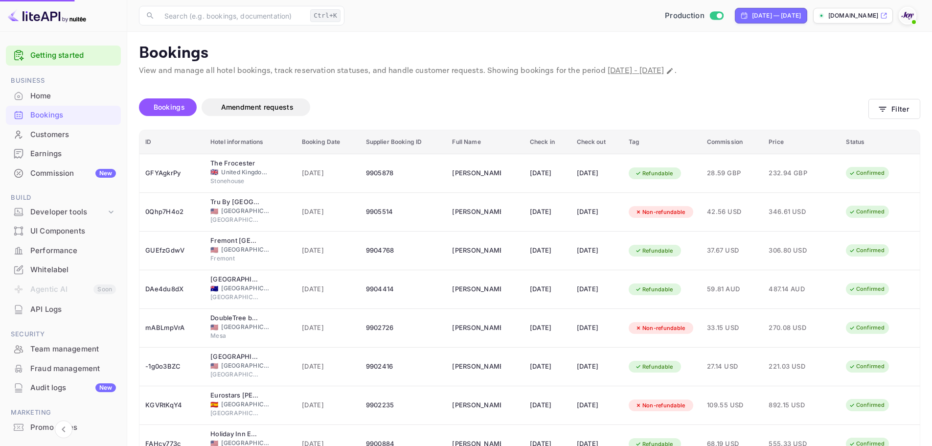 Image resolution: width=932 pixels, height=446 pixels. I want to click on a: UI Components, so click(63, 230).